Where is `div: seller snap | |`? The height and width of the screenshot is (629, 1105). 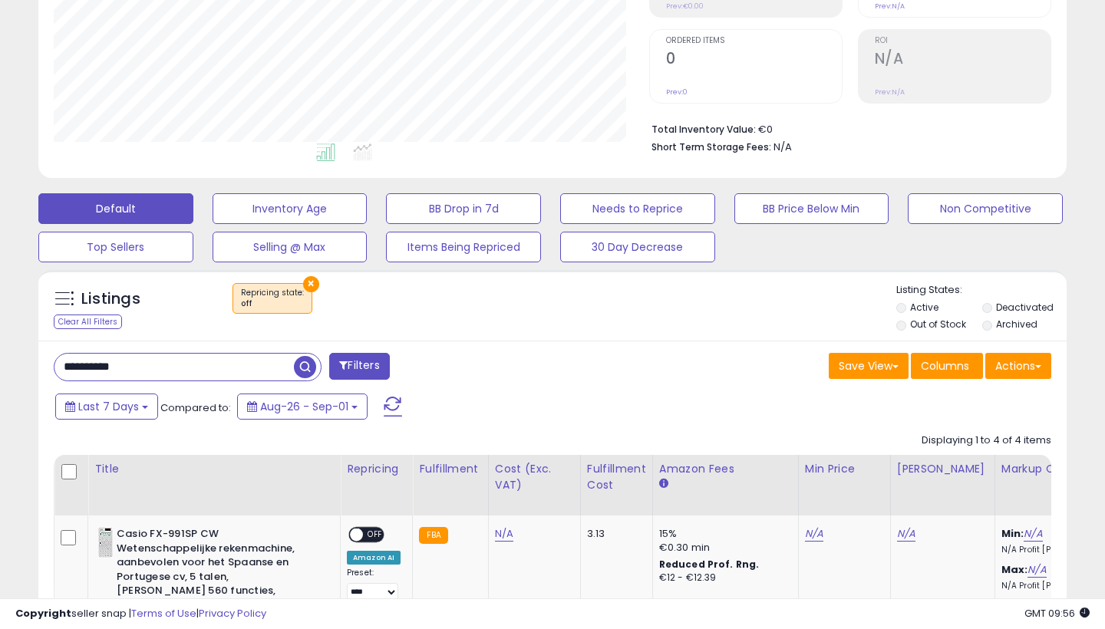 div: seller snap | | is located at coordinates (140, 614).